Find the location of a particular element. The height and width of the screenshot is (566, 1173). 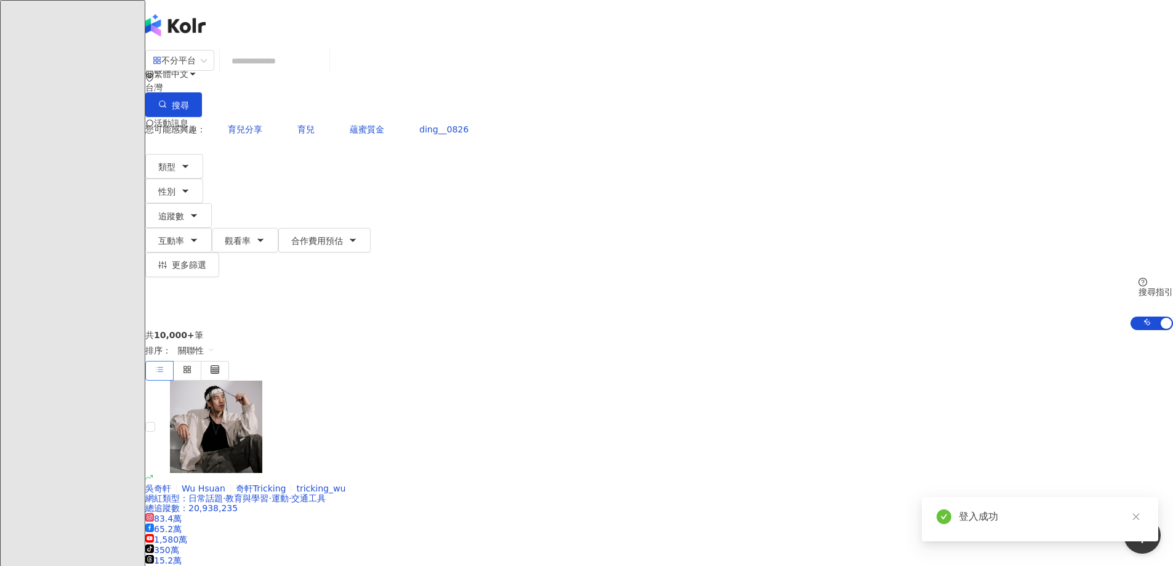

button: 育兒 is located at coordinates (306, 129).